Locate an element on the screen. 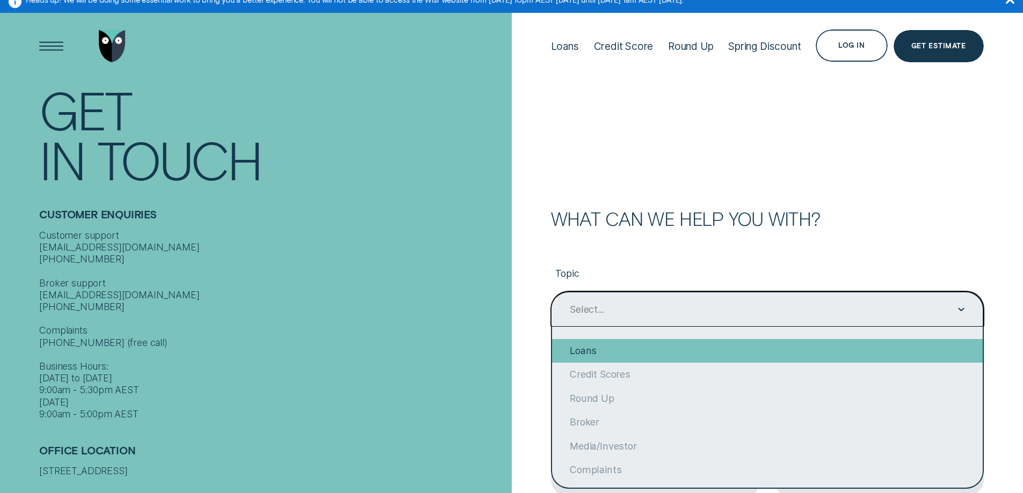  div: Spring Discount is located at coordinates (764, 46).